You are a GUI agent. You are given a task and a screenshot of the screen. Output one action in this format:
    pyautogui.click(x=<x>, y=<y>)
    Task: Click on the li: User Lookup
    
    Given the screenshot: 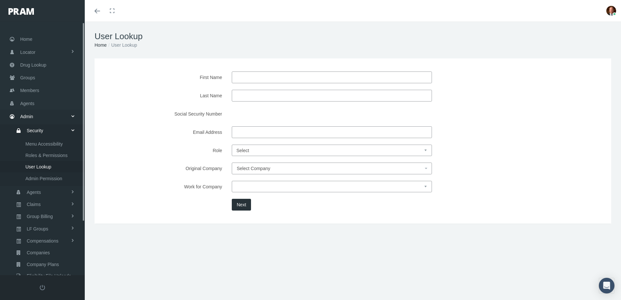 What is the action you would take?
    pyautogui.click(x=122, y=45)
    